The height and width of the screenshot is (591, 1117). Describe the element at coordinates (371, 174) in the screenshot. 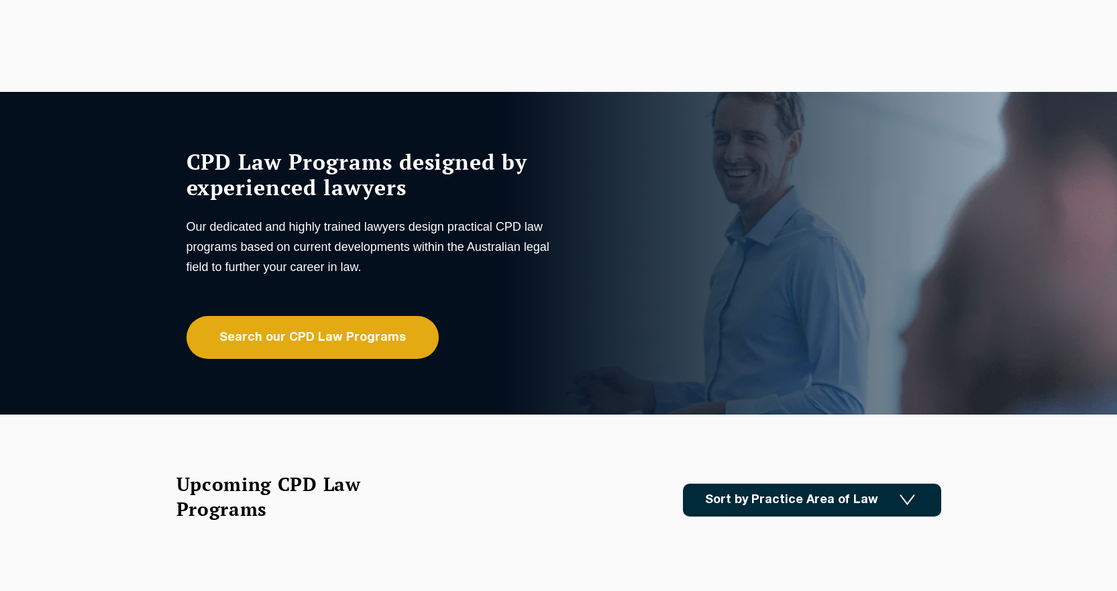

I see `h1: CPD Law Programs designed by experienced lawyers` at that location.